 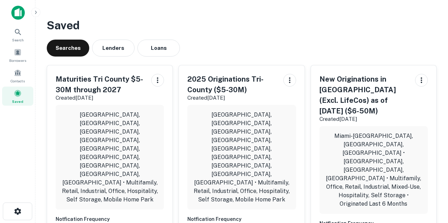 I want to click on span: Borrowers, so click(x=18, y=60).